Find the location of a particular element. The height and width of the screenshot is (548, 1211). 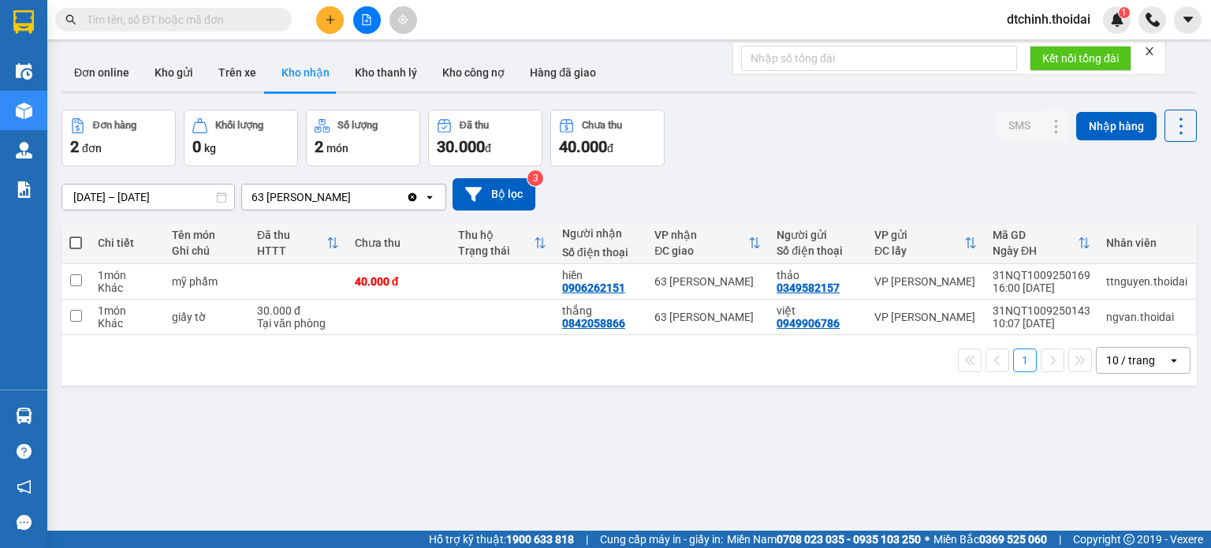

sup: 3 is located at coordinates (535, 178).